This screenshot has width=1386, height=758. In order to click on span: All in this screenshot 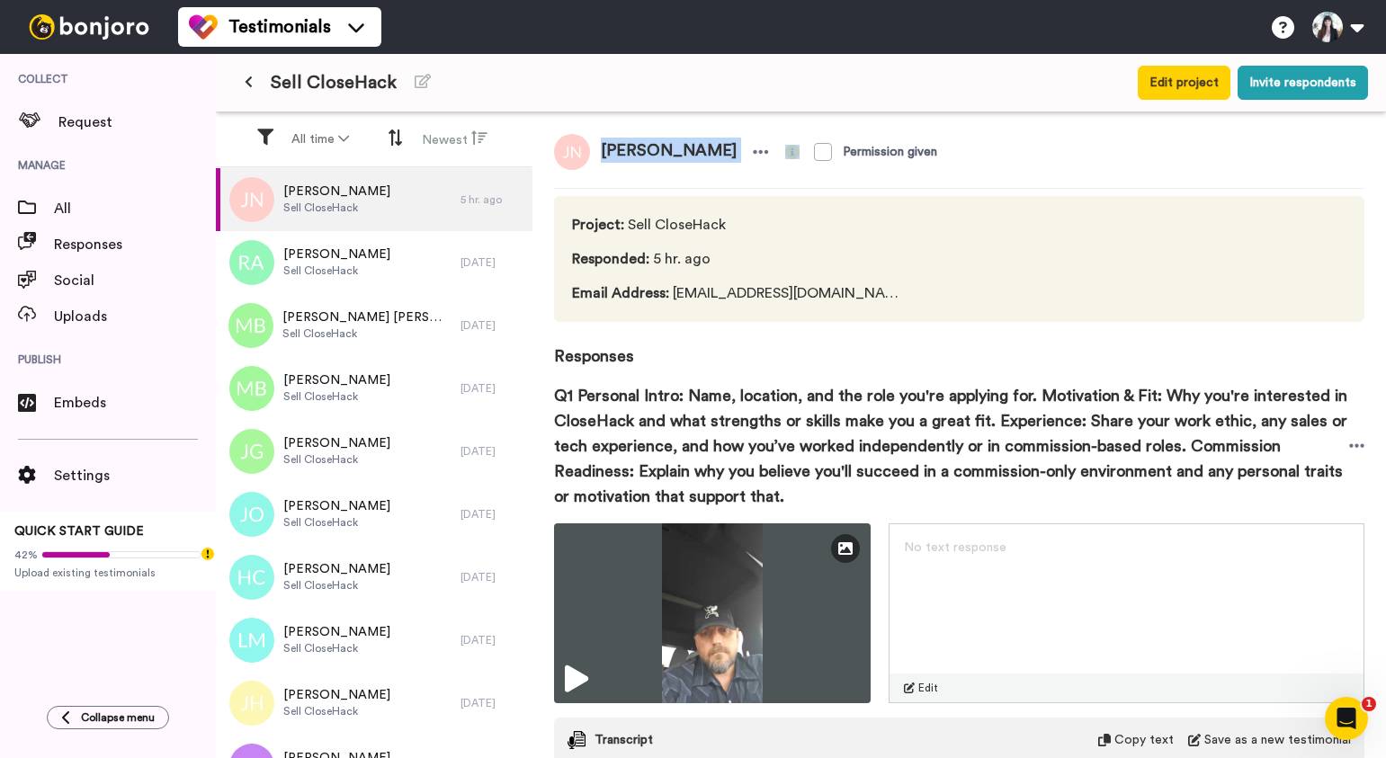, I will do `click(135, 209)`.